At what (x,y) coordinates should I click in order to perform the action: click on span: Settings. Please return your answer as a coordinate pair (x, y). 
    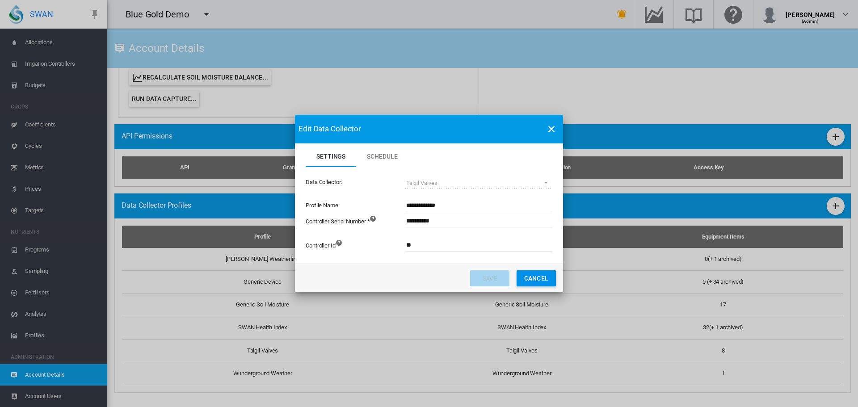
    Looking at the image, I should click on (331, 156).